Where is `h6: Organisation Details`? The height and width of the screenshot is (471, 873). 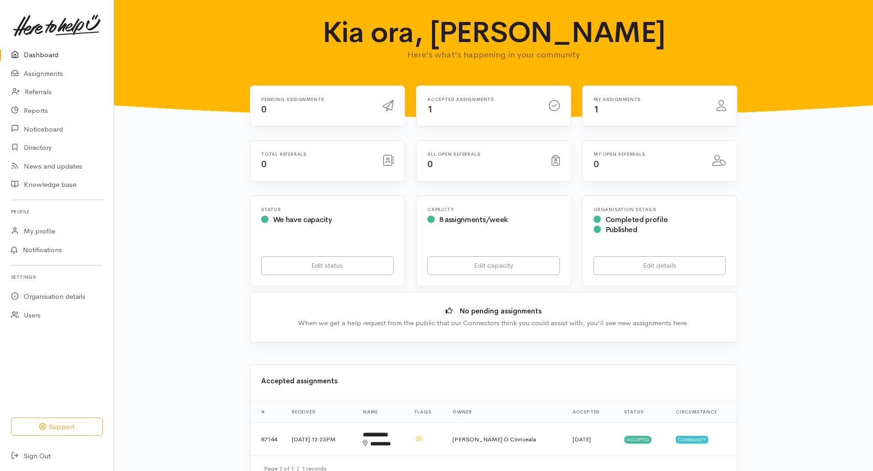 h6: Organisation Details is located at coordinates (660, 209).